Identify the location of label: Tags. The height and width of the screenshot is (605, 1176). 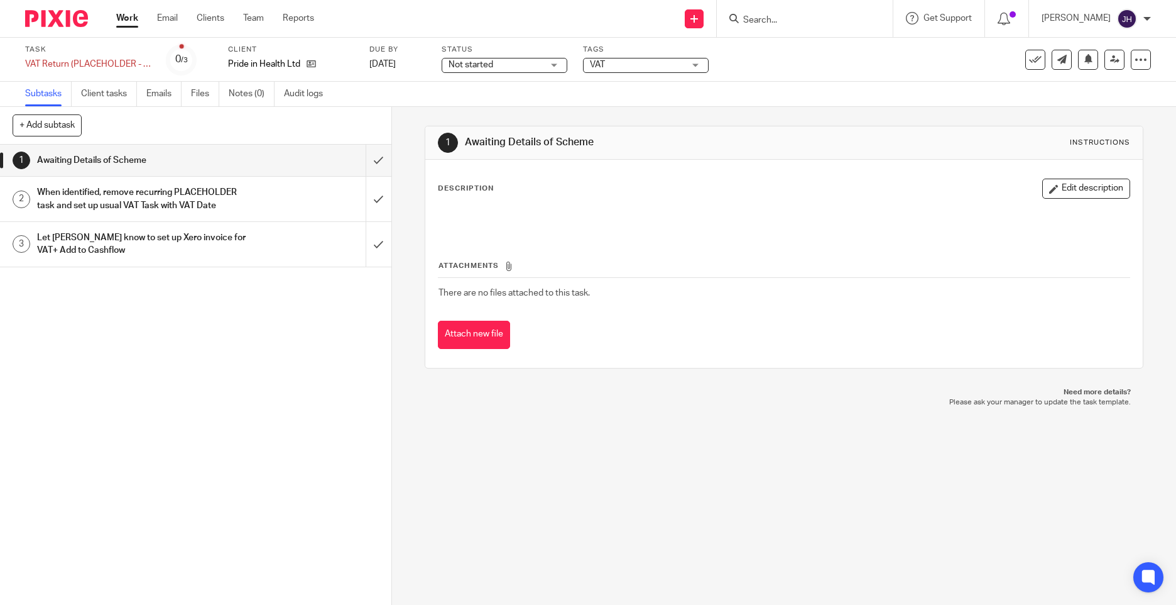
(646, 50).